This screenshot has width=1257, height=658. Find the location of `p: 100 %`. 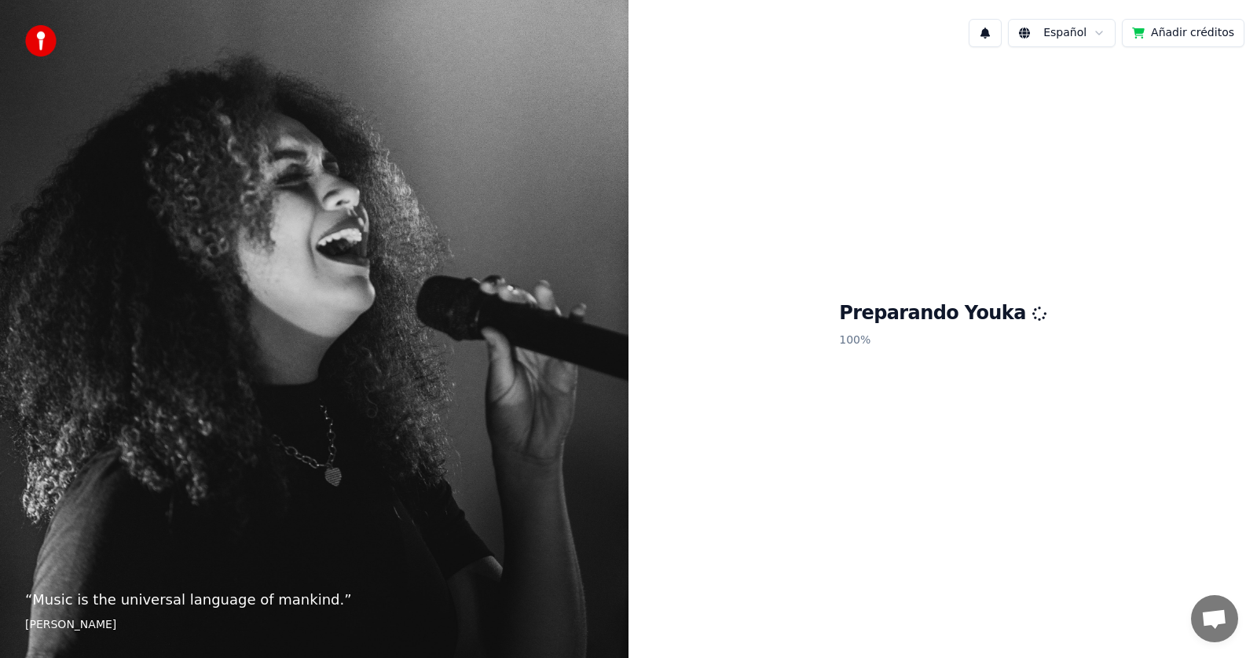

p: 100 % is located at coordinates (943, 340).